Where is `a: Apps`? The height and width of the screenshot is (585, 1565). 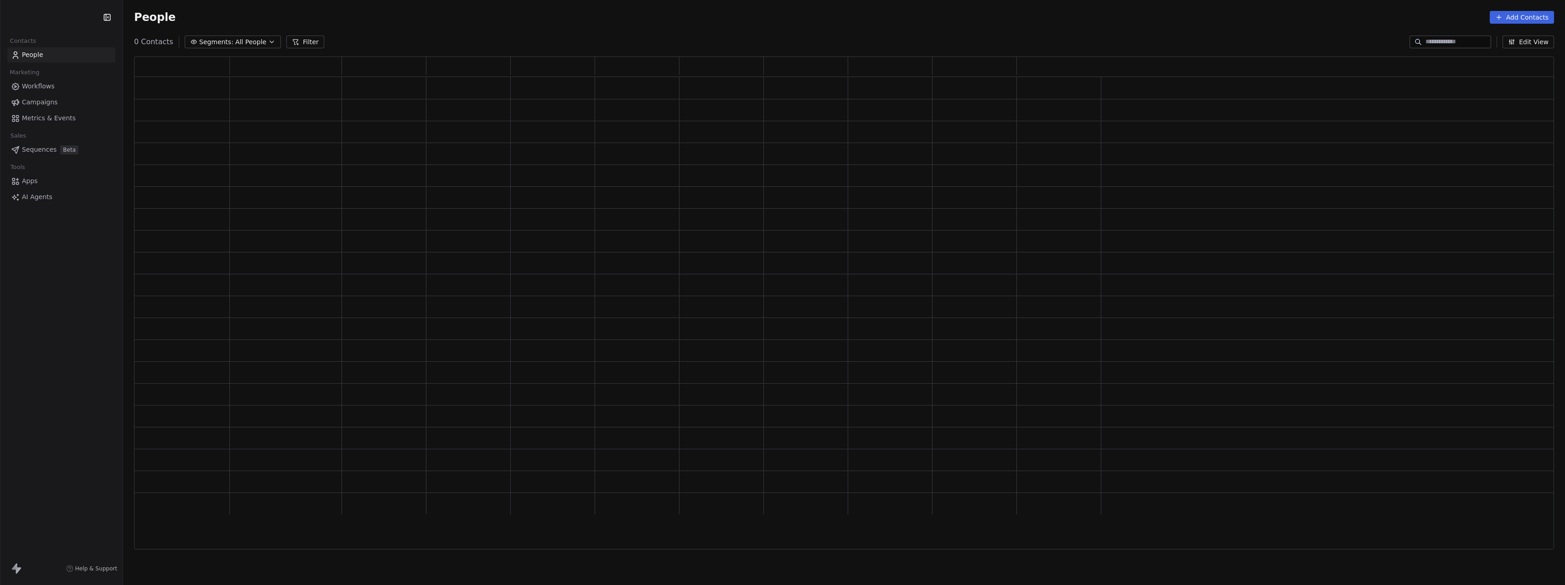
a: Apps is located at coordinates (61, 181).